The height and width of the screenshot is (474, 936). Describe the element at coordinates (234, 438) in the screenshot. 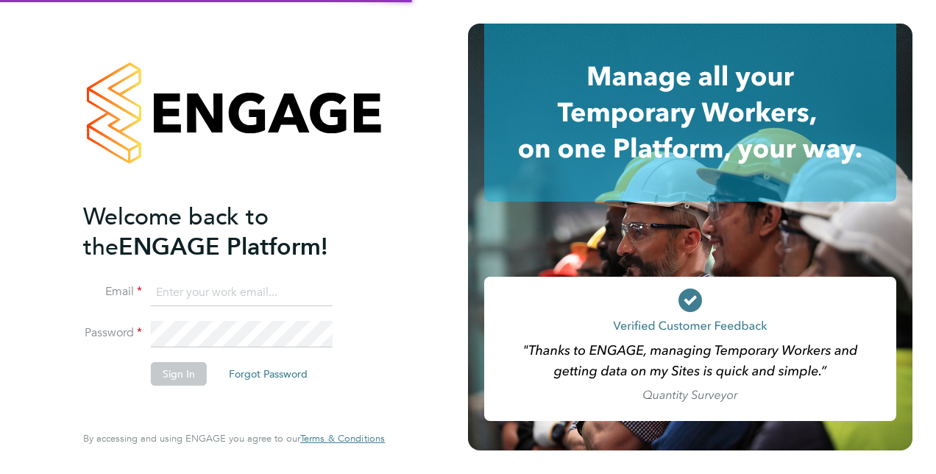

I see `span: By accessing and using ENGAGE you agree to our` at that location.